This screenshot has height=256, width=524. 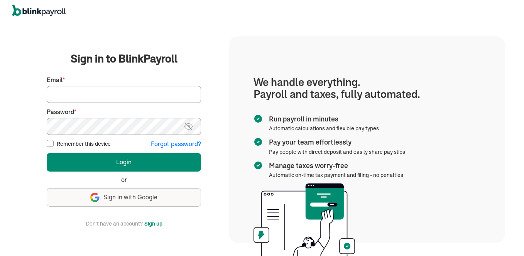 What do you see at coordinates (153, 224) in the screenshot?
I see `button: Sign up` at bounding box center [153, 224].